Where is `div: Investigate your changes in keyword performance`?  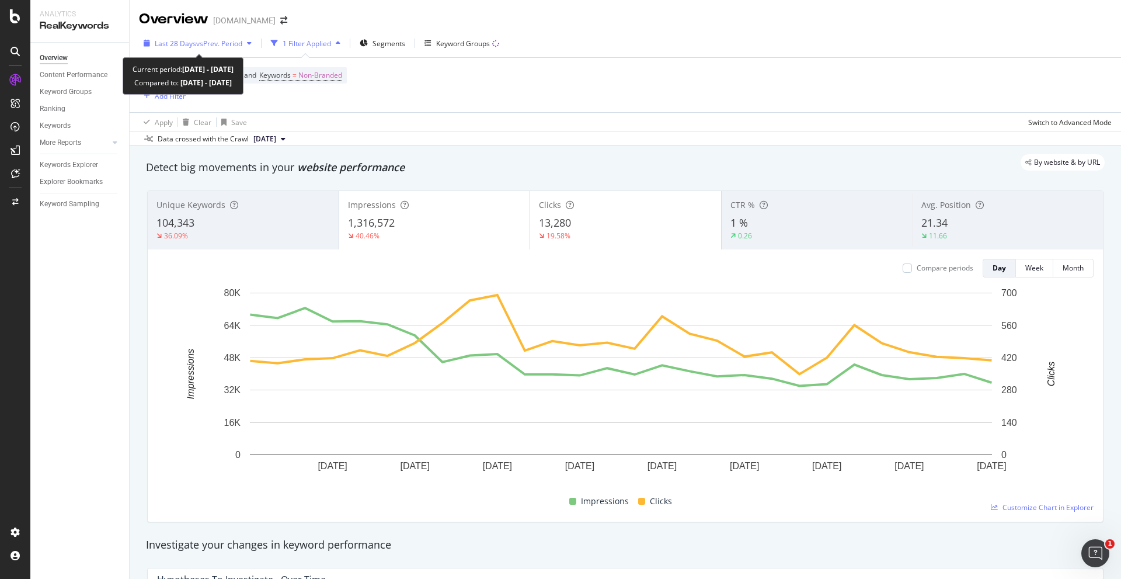
div: Investigate your changes in keyword performance is located at coordinates (625, 545).